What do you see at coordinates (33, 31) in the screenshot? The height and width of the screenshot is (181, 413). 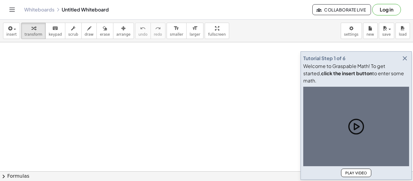 I see `button: transform` at bounding box center [33, 31].